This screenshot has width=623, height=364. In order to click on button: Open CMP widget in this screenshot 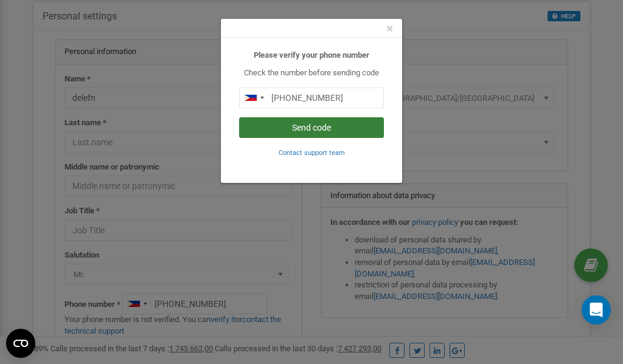, I will do `click(21, 344)`.